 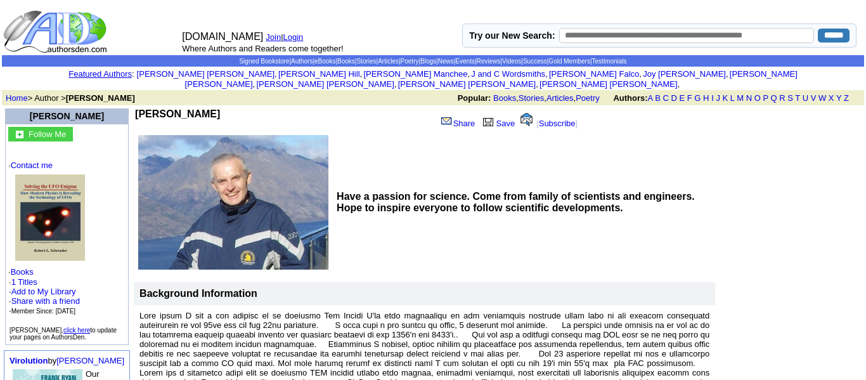 What do you see at coordinates (559, 98) in the screenshot?
I see `a: Articles` at bounding box center [559, 98].